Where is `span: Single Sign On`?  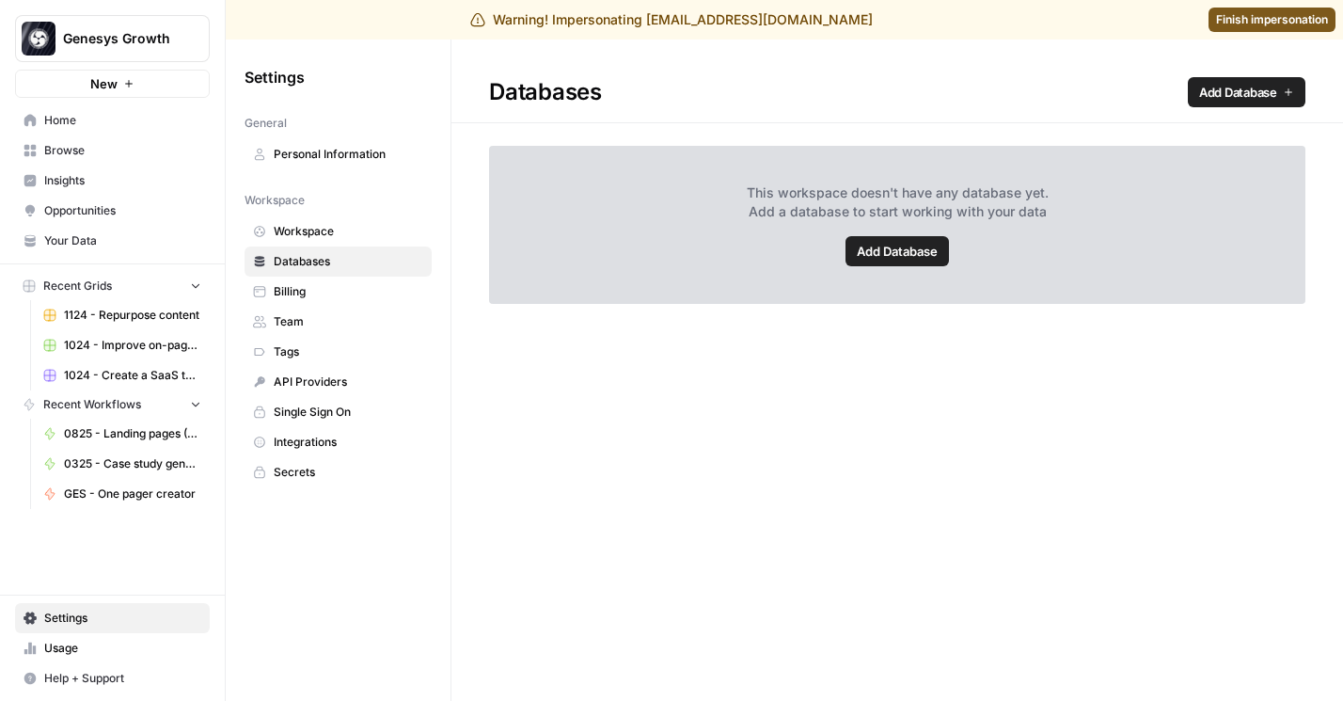
span: Single Sign On is located at coordinates (348, 412).